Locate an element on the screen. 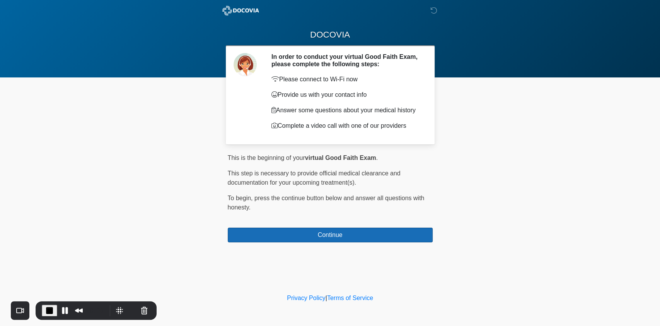 The height and width of the screenshot is (326, 660). p: Complete a video call with one of our providers is located at coordinates (346, 126).